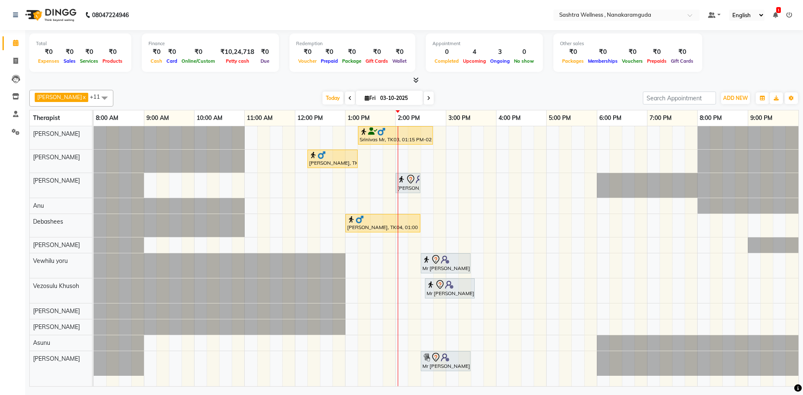 Image resolution: width=803 pixels, height=395 pixels. What do you see at coordinates (310, 118) in the screenshot?
I see `a: 12:00 PM` at bounding box center [310, 118].